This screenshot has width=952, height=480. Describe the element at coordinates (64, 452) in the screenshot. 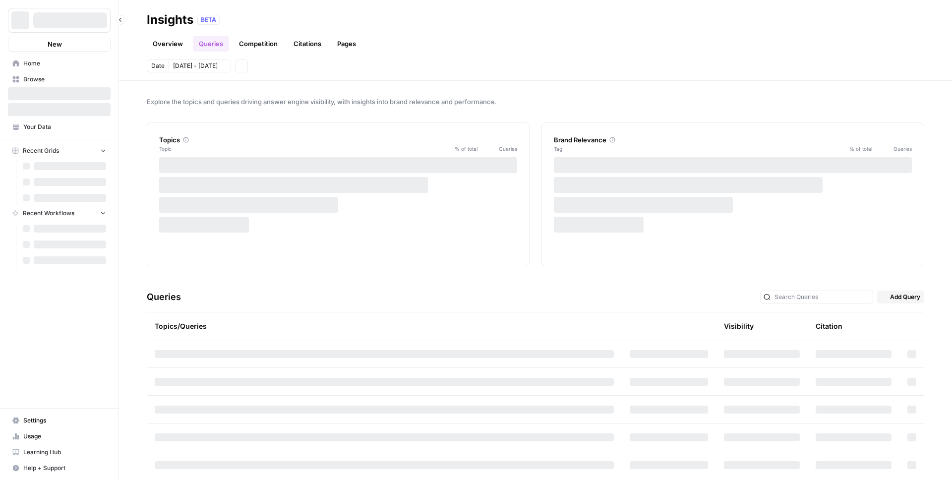

I see `span: Learning Hub` at that location.